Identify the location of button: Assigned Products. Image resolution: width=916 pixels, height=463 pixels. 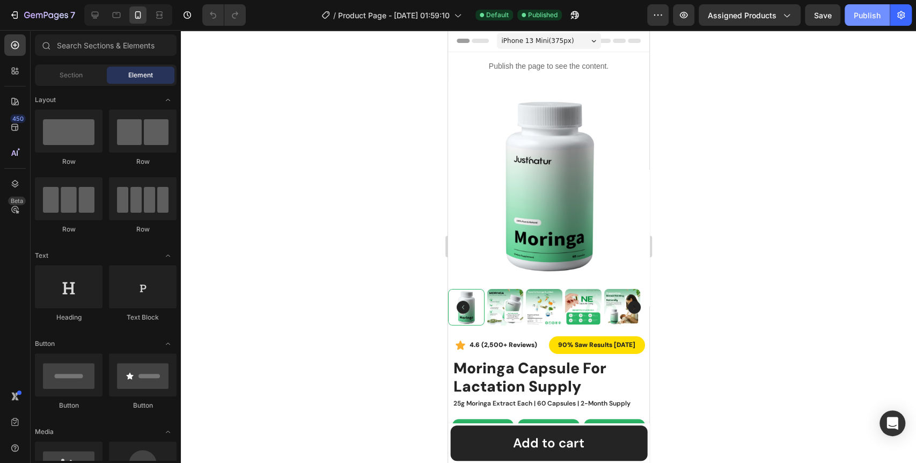
(750, 15).